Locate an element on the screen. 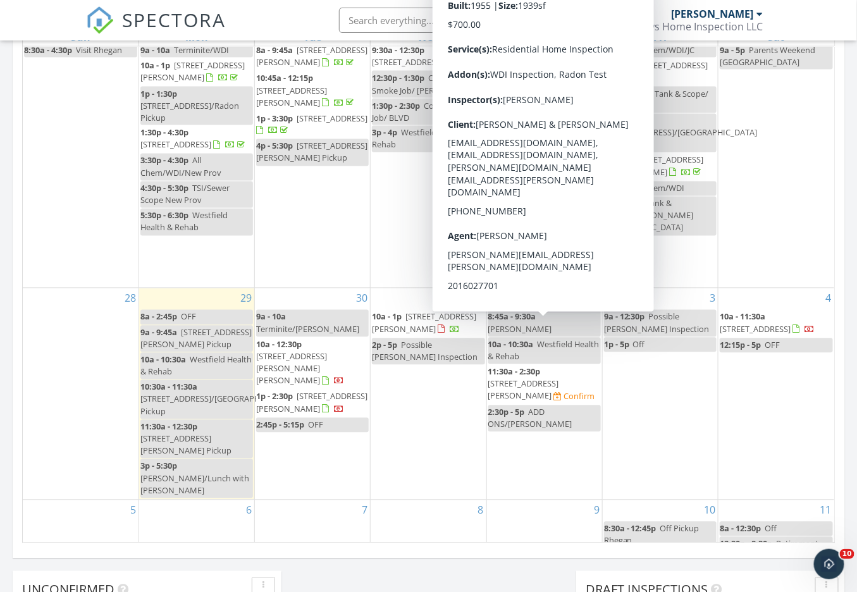 This screenshot has height=592, width=857. span: 6p - 7p is located at coordinates (616, 204).